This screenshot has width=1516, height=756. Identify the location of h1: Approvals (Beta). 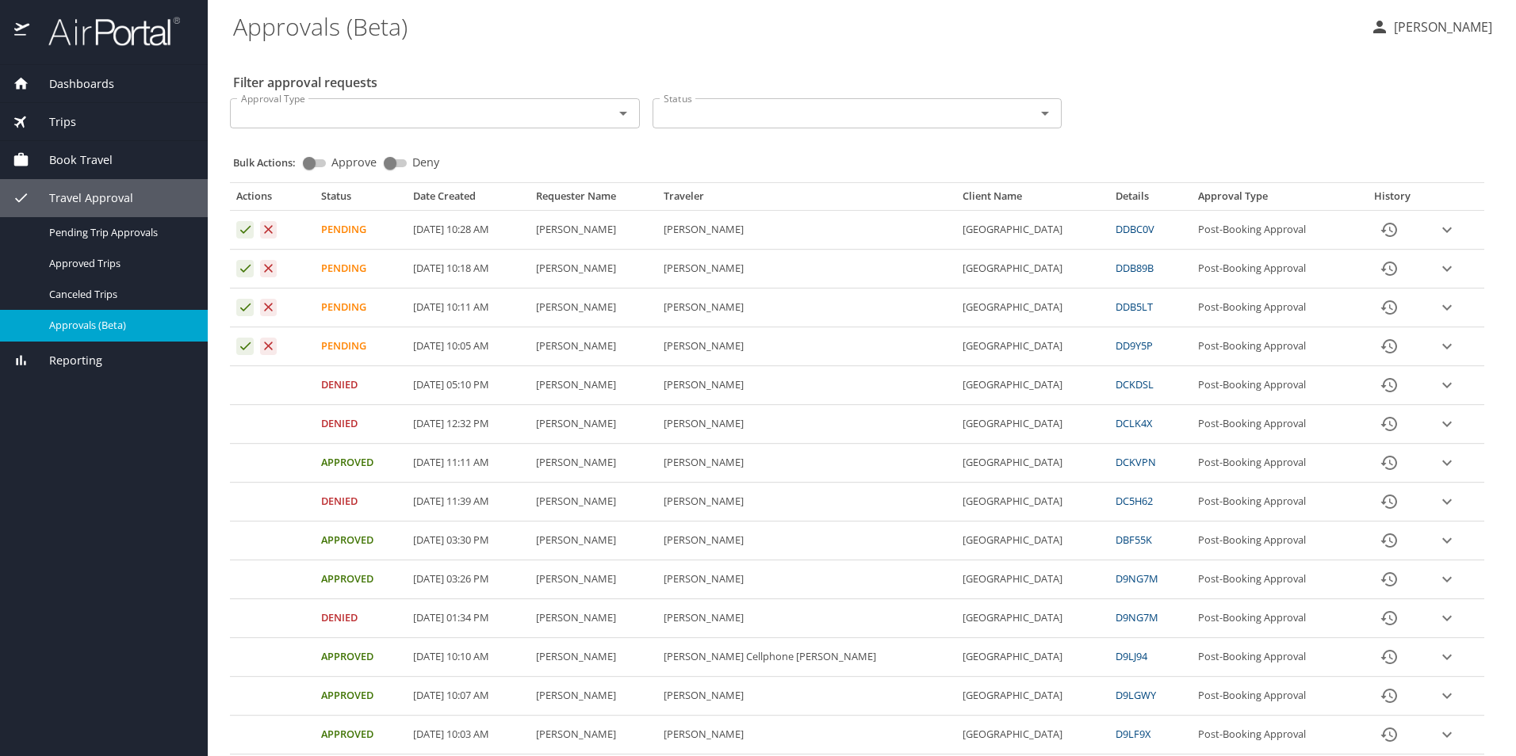
(795, 26).